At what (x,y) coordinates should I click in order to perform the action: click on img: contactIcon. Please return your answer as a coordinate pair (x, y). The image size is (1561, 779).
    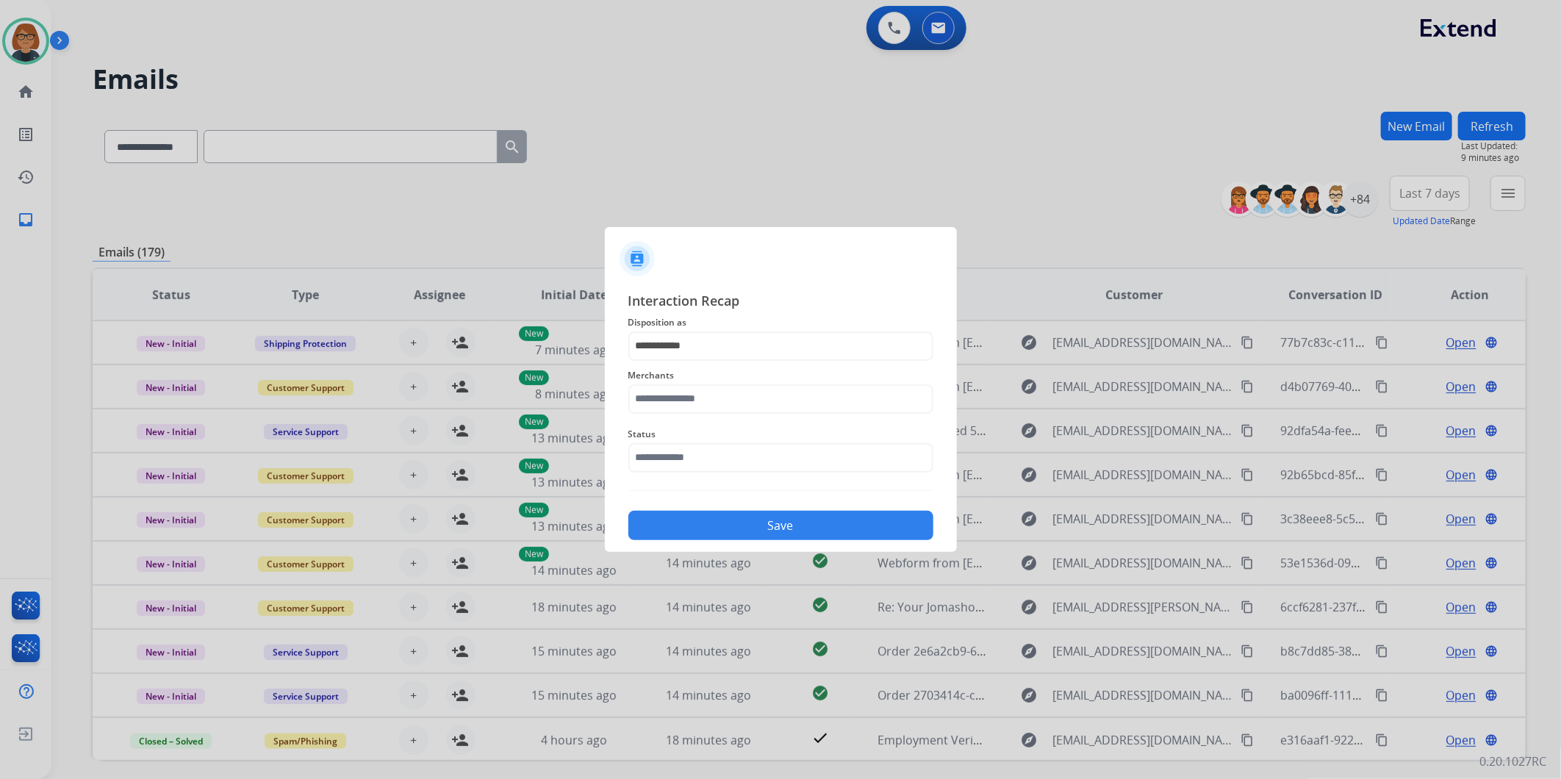
    Looking at the image, I should click on (637, 259).